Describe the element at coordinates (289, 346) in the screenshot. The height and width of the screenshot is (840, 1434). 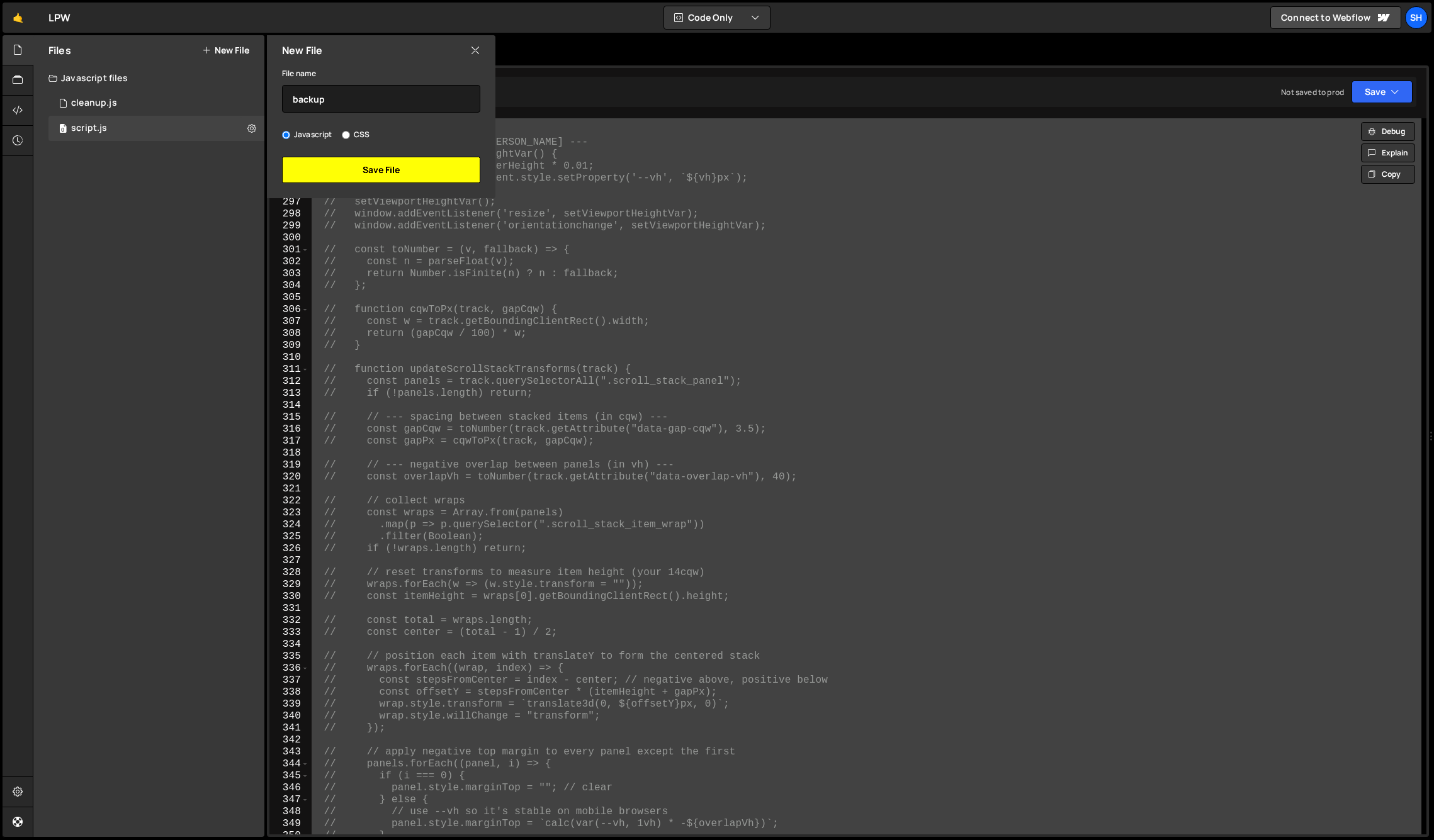
I see `div: 309` at that location.